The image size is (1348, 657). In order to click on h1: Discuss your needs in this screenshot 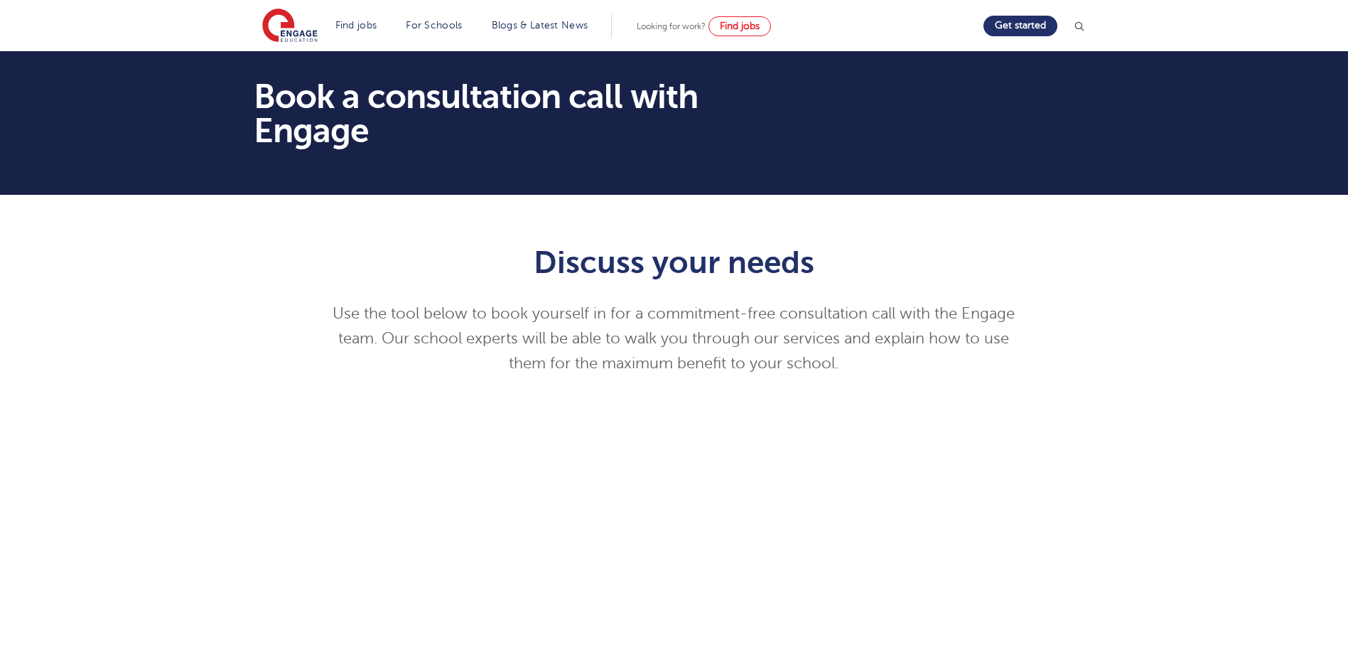, I will do `click(674, 262)`.